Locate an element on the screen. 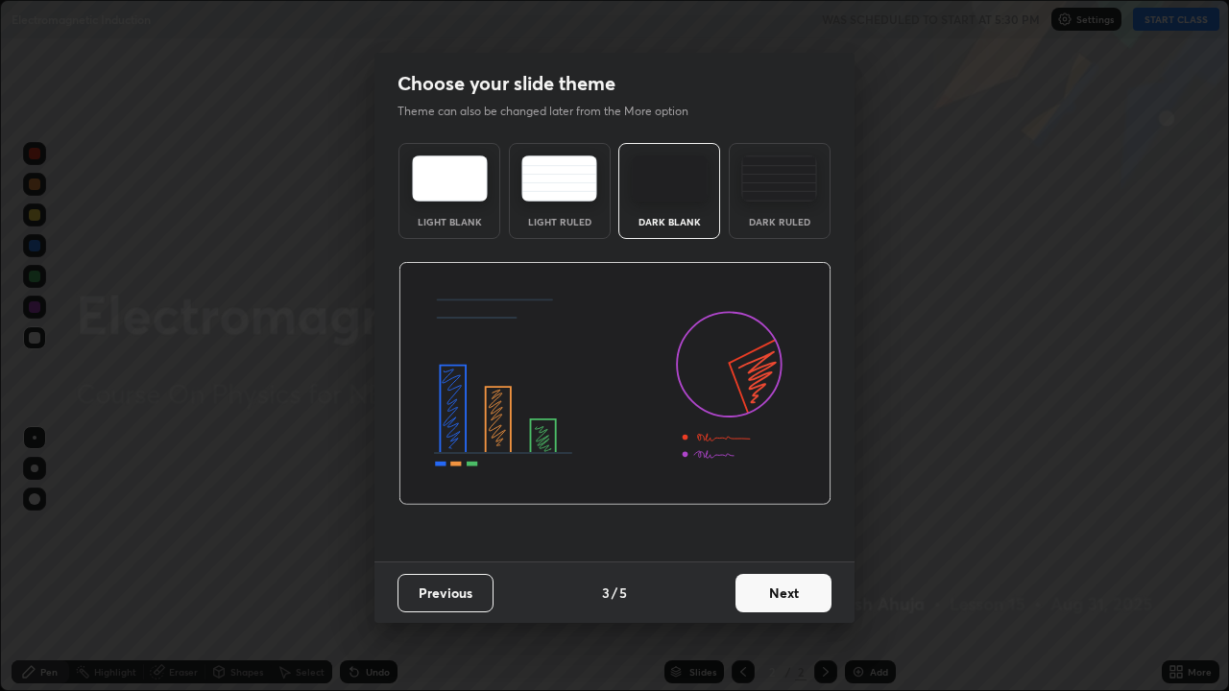 The height and width of the screenshot is (691, 1229). button: Previous is located at coordinates (445, 593).